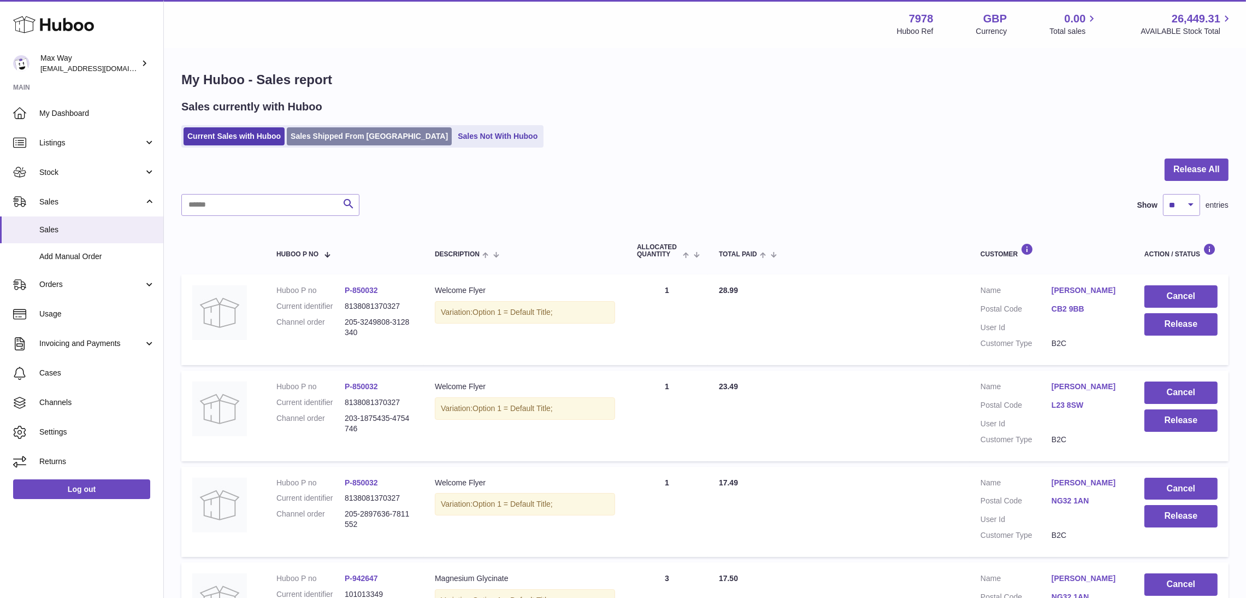 The height and width of the screenshot is (598, 1246). What do you see at coordinates (498, 136) in the screenshot?
I see `a: Sales Not With Huboo` at bounding box center [498, 136].